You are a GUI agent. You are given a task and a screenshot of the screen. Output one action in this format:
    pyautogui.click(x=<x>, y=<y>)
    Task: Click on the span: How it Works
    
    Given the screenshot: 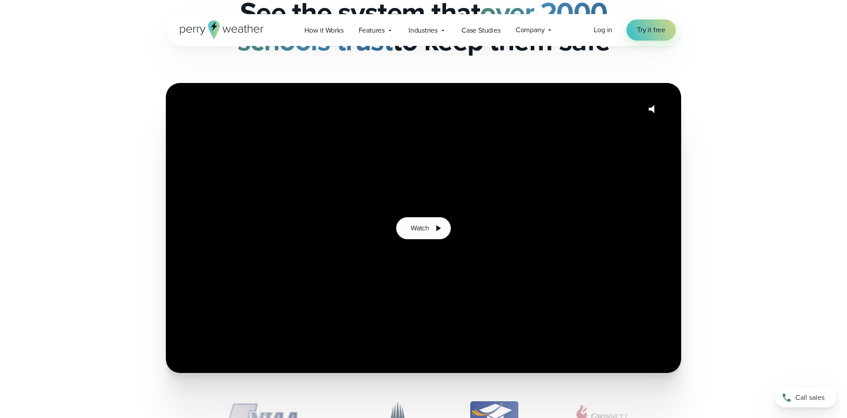 What is the action you would take?
    pyautogui.click(x=324, y=30)
    